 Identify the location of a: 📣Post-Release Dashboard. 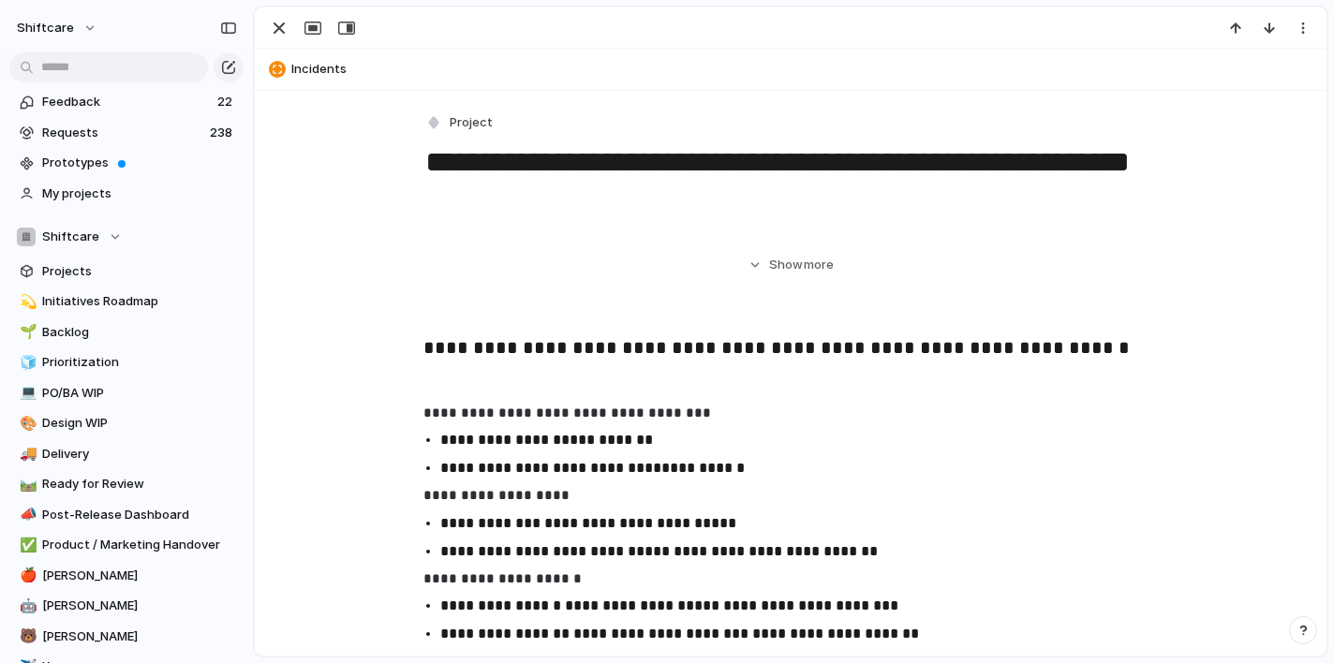
(126, 515).